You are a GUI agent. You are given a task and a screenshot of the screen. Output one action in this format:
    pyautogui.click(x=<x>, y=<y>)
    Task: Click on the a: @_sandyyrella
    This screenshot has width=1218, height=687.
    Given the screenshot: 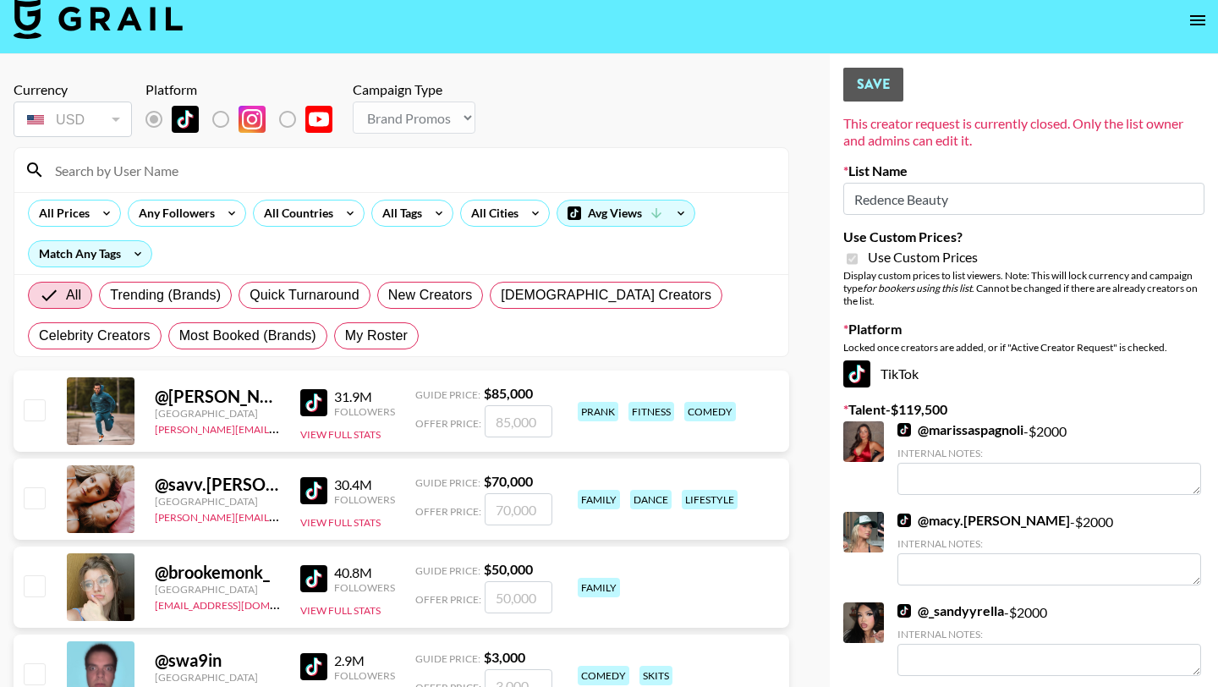 What is the action you would take?
    pyautogui.click(x=951, y=611)
    